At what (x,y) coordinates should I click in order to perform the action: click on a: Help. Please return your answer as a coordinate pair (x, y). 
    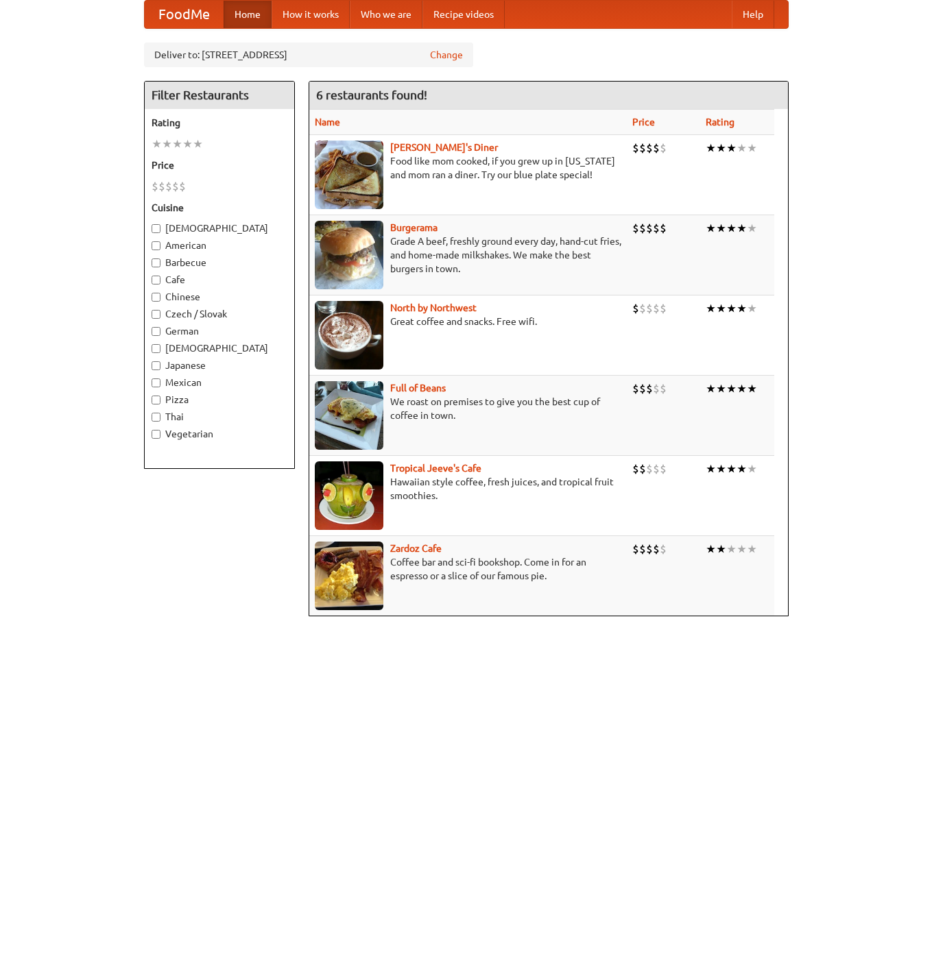
    Looking at the image, I should click on (753, 14).